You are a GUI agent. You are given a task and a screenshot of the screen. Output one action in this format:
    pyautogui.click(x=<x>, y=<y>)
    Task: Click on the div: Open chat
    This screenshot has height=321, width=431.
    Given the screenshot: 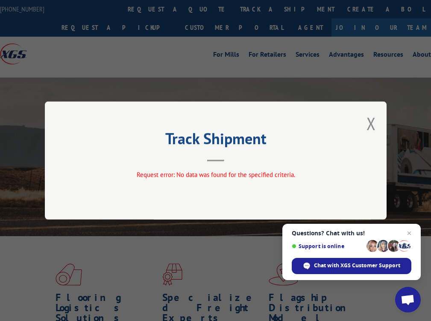 What is the action you would take?
    pyautogui.click(x=408, y=300)
    